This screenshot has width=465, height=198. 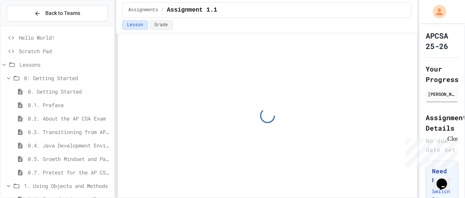 I want to click on span: Back to Teams, so click(x=63, y=13).